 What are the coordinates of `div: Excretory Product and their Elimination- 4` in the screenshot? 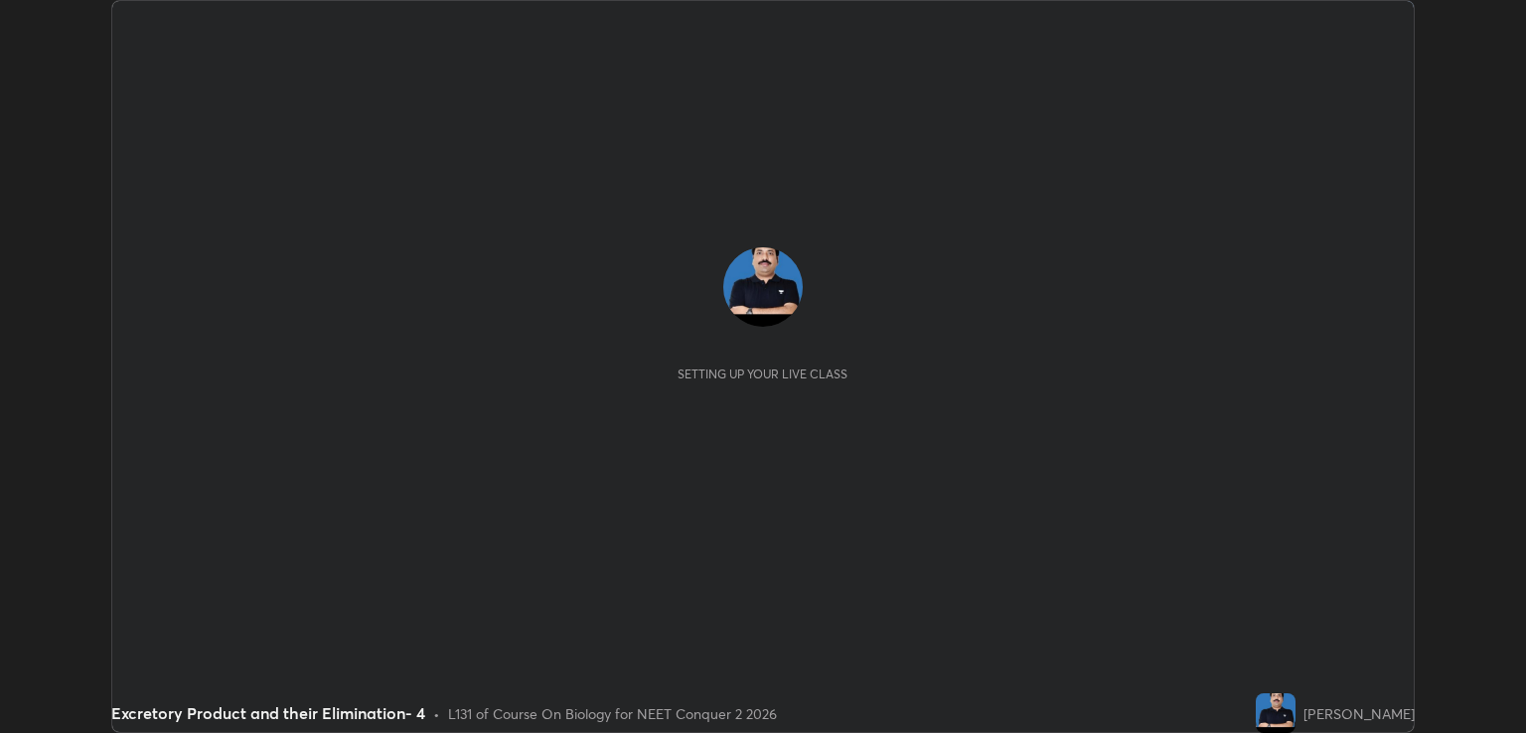 It's located at (268, 713).